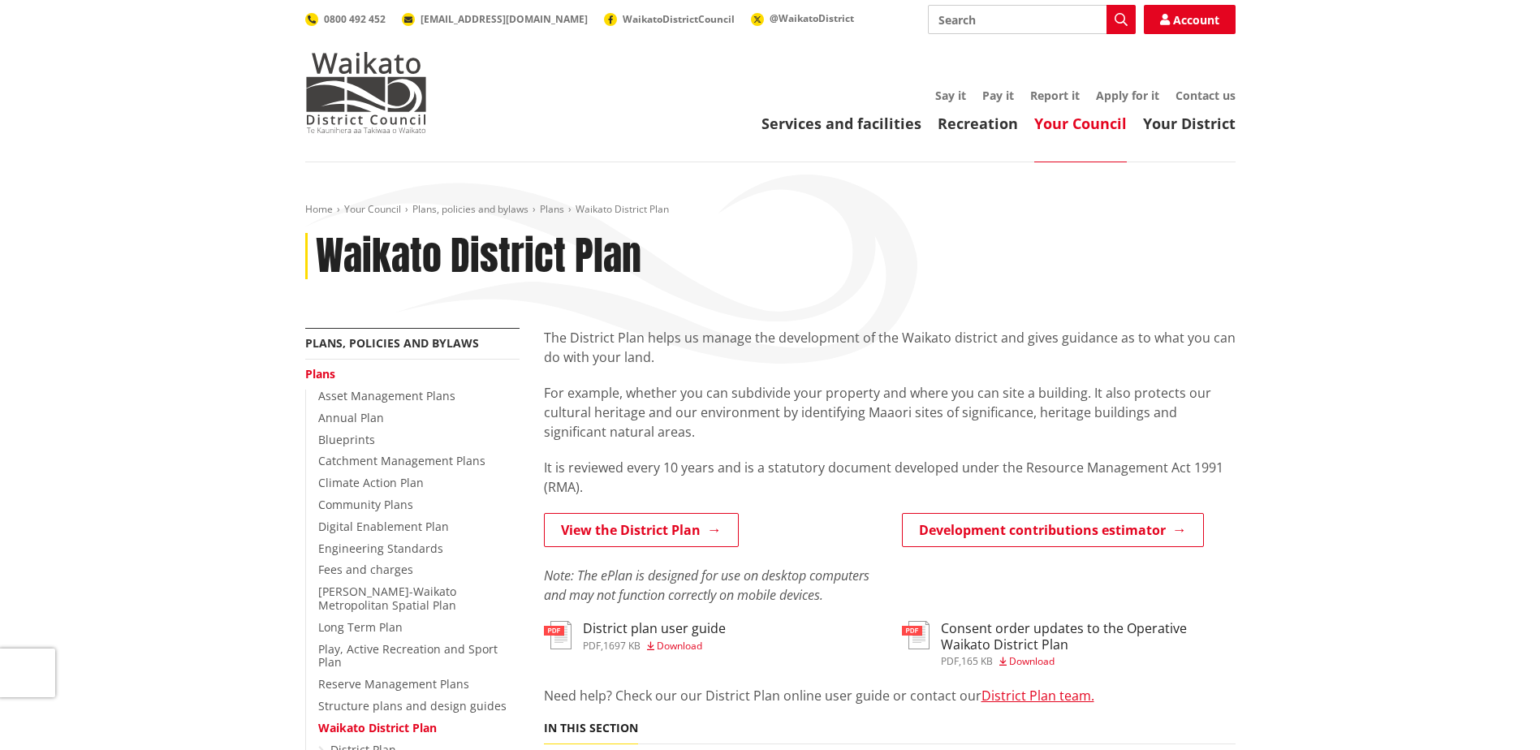 The width and height of the screenshot is (1540, 750). I want to click on span: Waikato District Plan, so click(622, 209).